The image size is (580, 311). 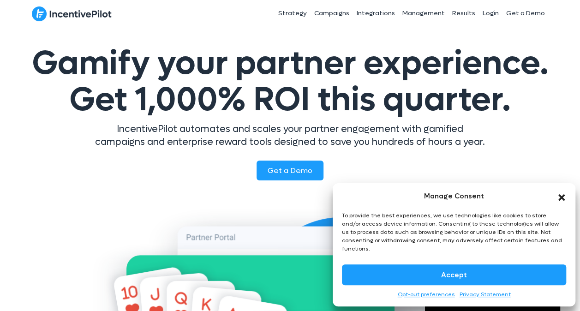 I want to click on span: Get 1,000% ROI this quarter., so click(x=290, y=100).